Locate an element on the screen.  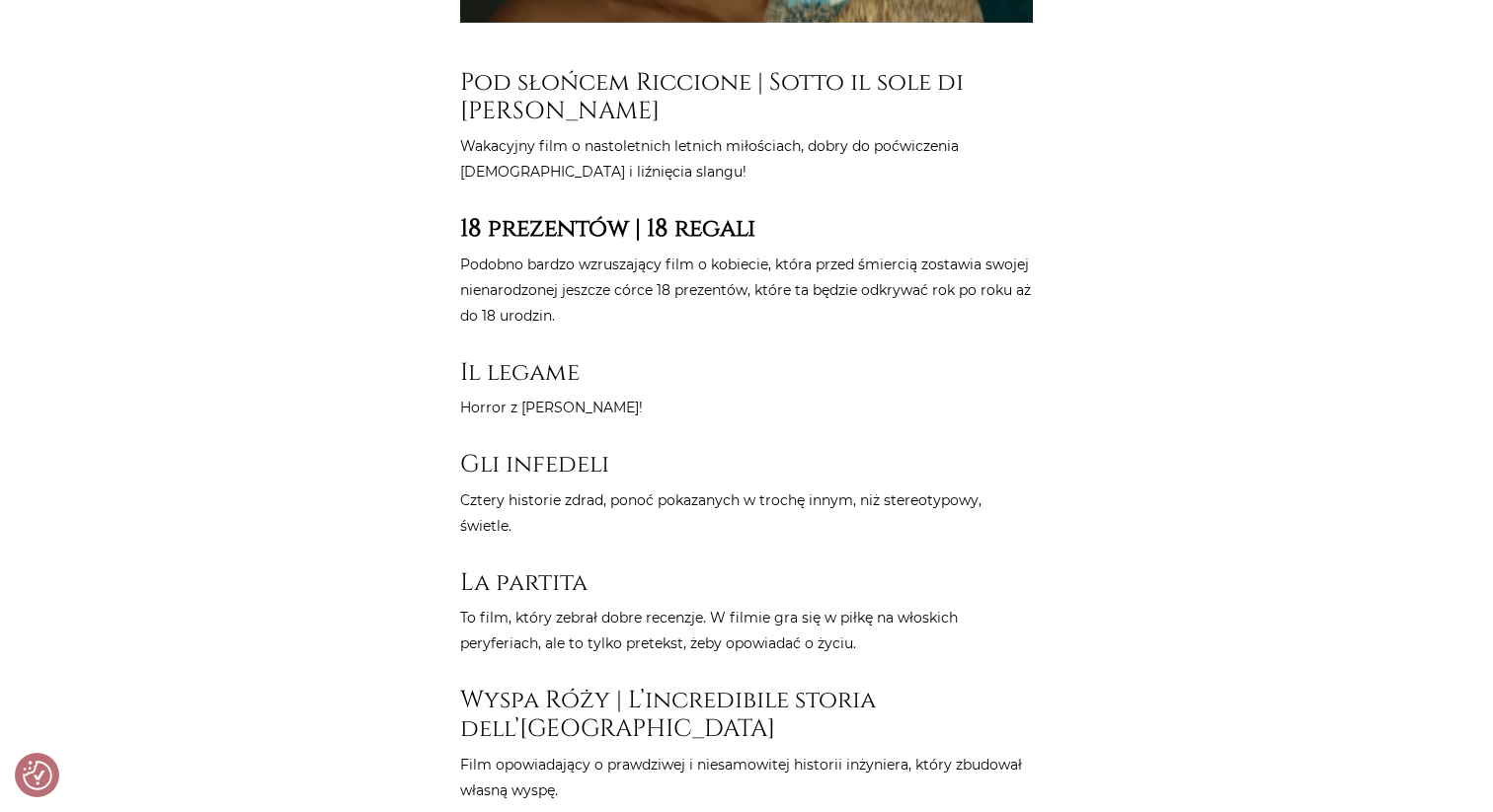
p: Cztery historie zdrad, ponoć pokazanych w trochę innym, niż stereotypowy, świetle. is located at coordinates (746, 513).